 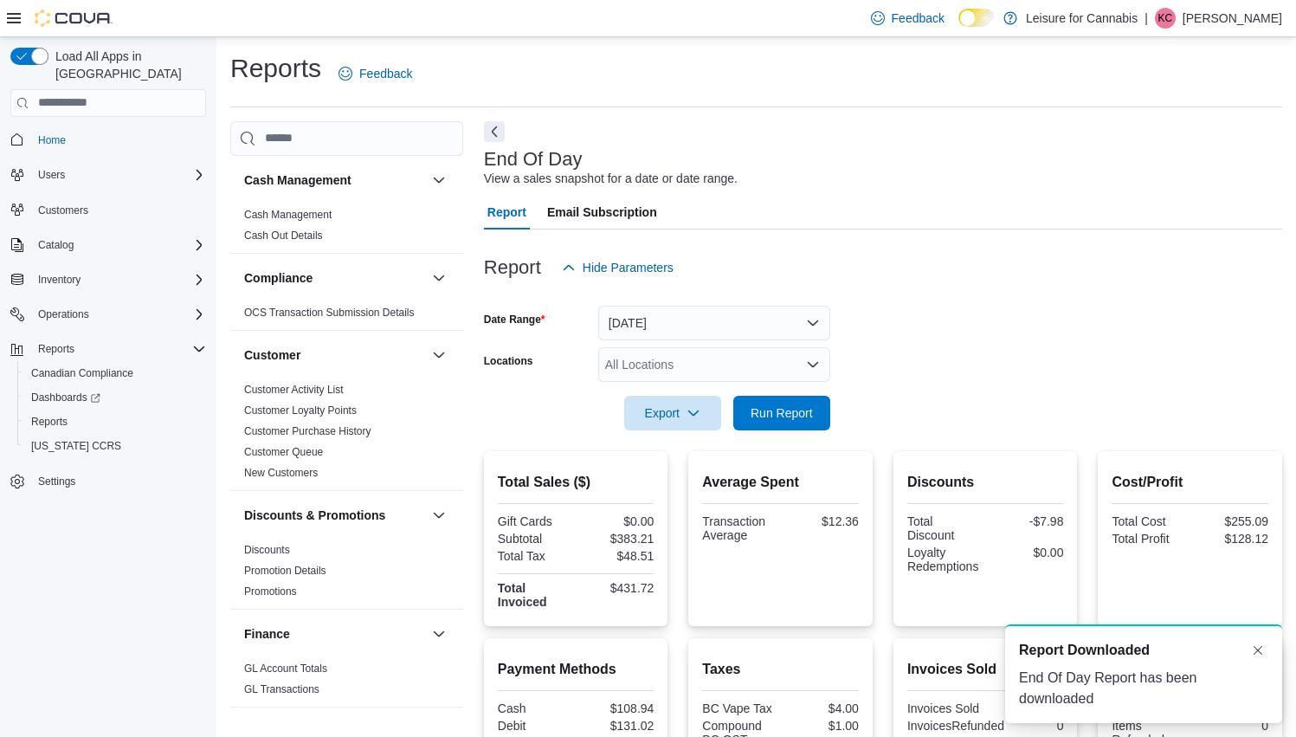 I want to click on span: Feedback, so click(x=385, y=74).